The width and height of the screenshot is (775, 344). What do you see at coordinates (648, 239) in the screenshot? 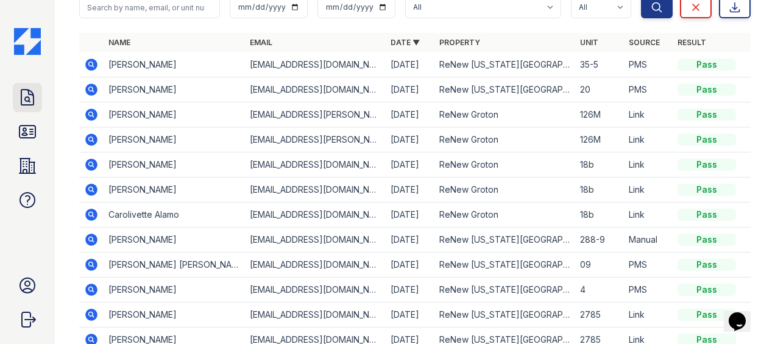
I see `td: Manual` at bounding box center [648, 239].